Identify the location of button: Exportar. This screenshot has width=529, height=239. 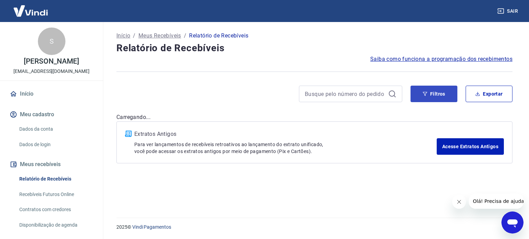
(489, 94).